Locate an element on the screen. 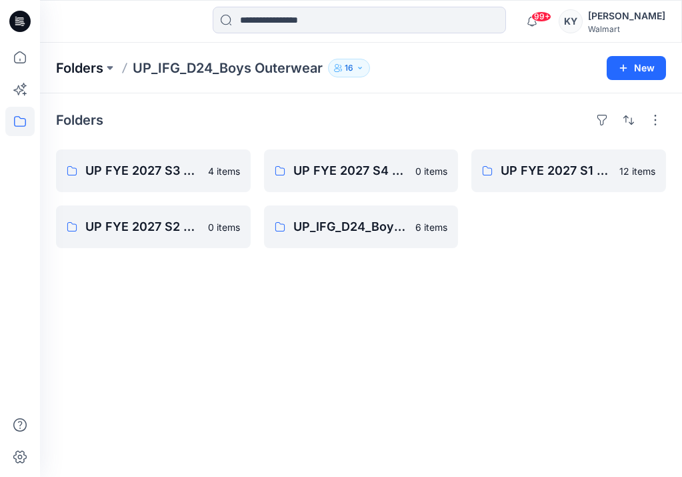  button: 16 is located at coordinates (349, 68).